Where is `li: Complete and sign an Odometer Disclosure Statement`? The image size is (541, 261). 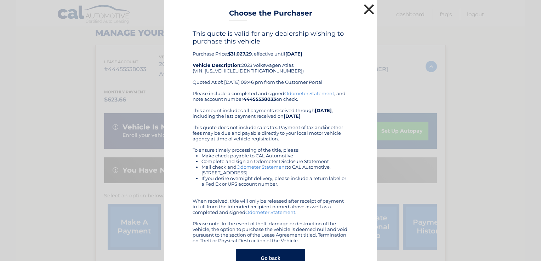
li: Complete and sign an Odometer Disclosure Statement is located at coordinates (275, 161).